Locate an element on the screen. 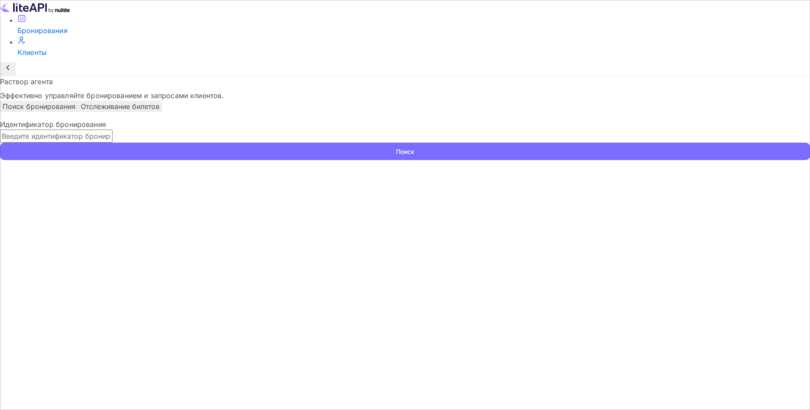  a: Клиенты is located at coordinates (413, 47).